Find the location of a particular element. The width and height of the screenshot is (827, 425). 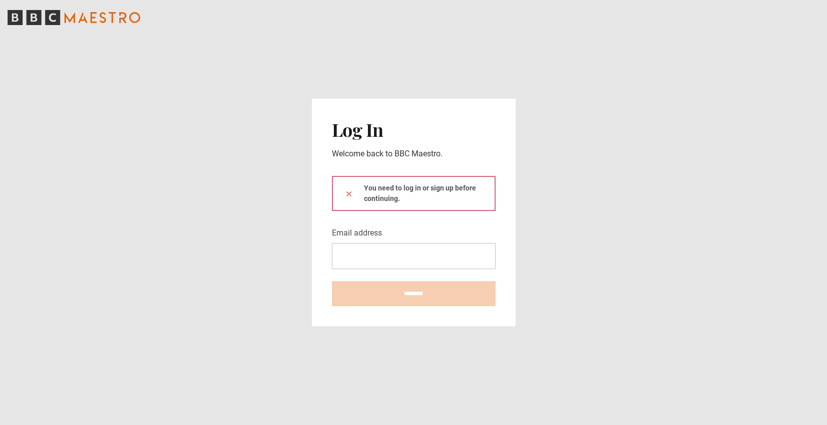

a: BBC Maestro is located at coordinates (74, 18).